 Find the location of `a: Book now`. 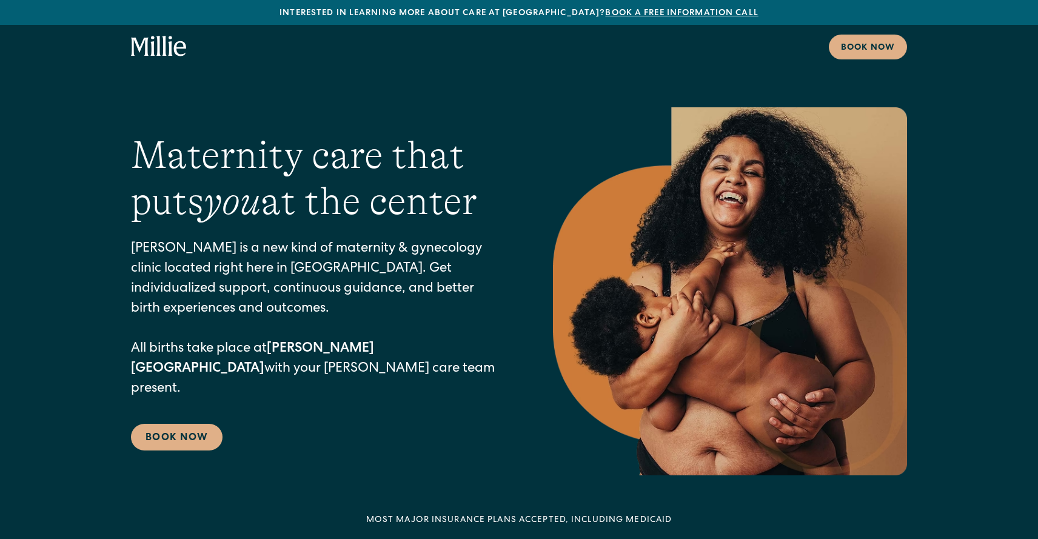

a: Book now is located at coordinates (868, 47).